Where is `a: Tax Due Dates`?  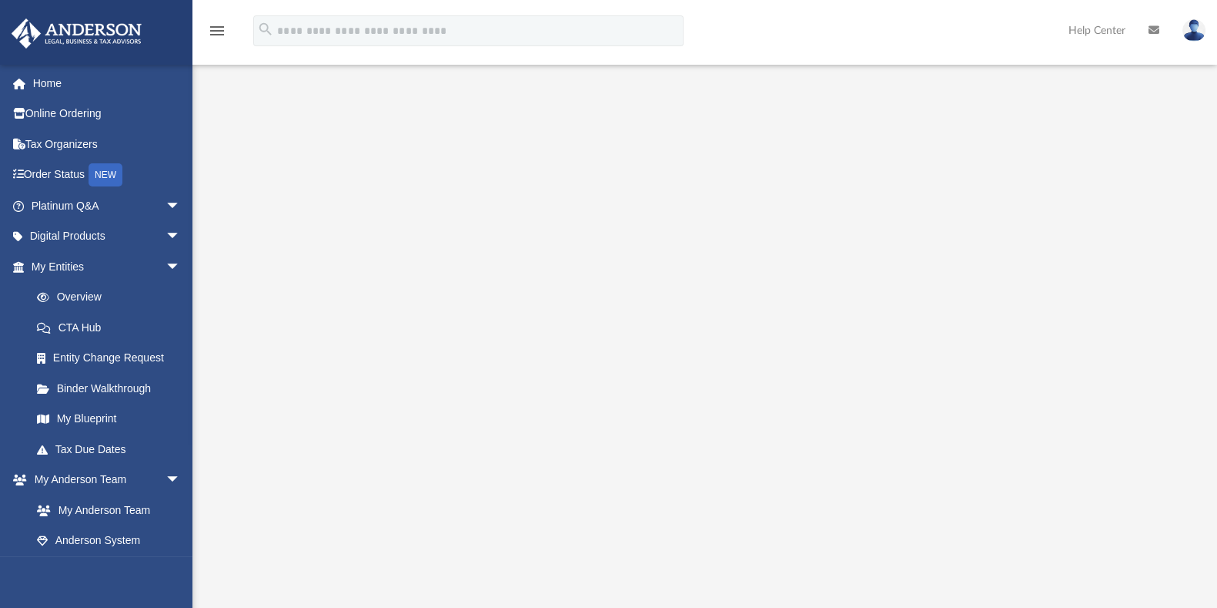
a: Tax Due Dates is located at coordinates (112, 449).